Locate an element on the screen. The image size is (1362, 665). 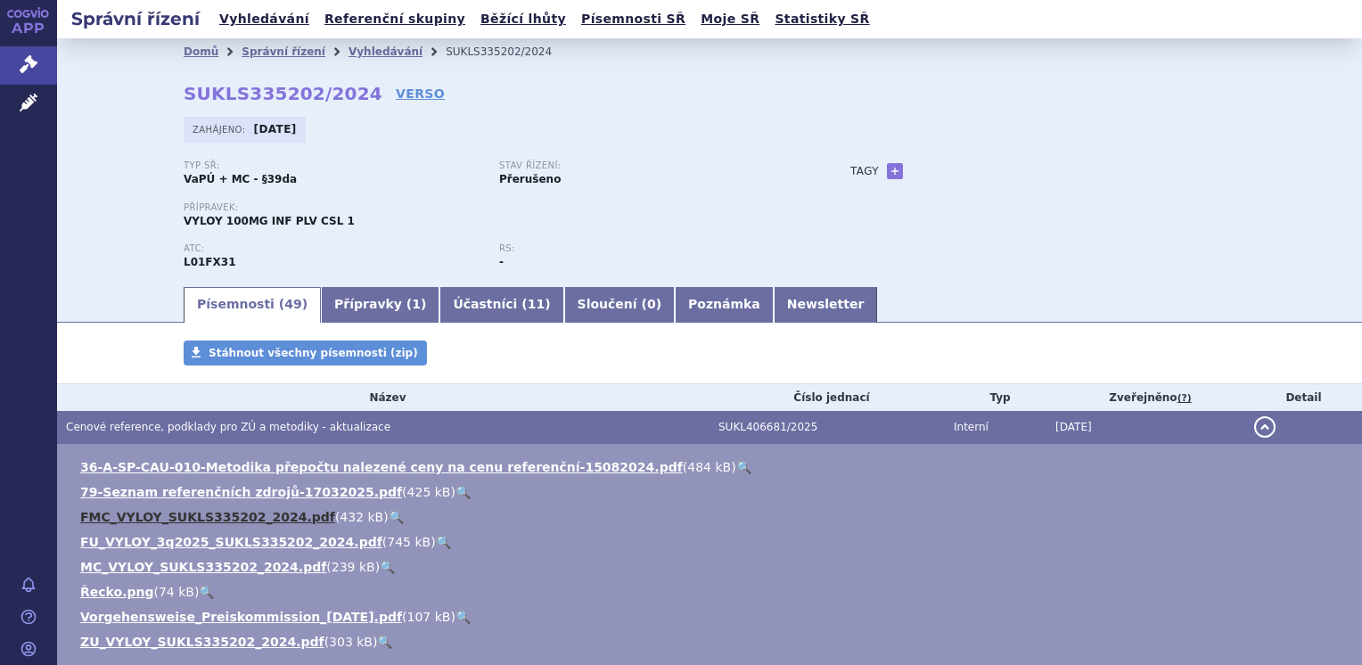
span: 239 kB is located at coordinates (353, 567).